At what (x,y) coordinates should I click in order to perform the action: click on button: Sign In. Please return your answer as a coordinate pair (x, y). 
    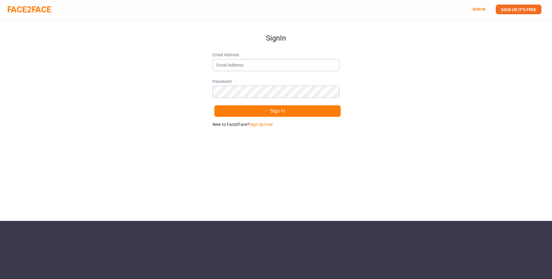
    Looking at the image, I should click on (278, 111).